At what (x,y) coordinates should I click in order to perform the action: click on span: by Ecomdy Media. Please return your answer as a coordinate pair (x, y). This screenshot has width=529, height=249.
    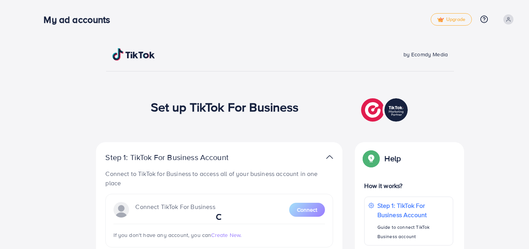
    Looking at the image, I should click on (426, 54).